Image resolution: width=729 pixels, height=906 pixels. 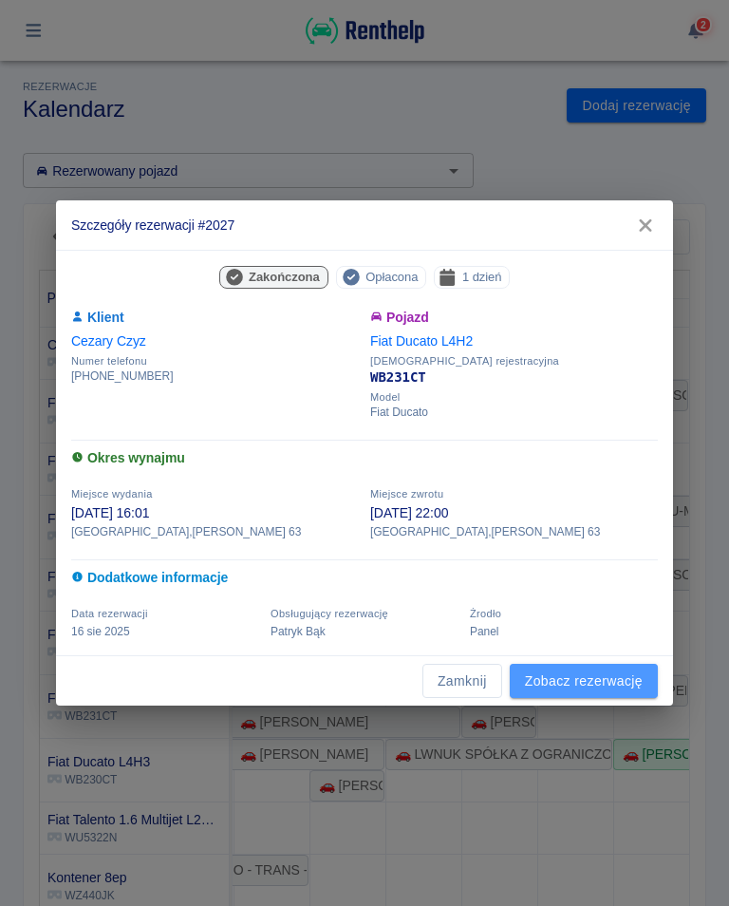 I want to click on a: Cezary Czyz, so click(x=108, y=341).